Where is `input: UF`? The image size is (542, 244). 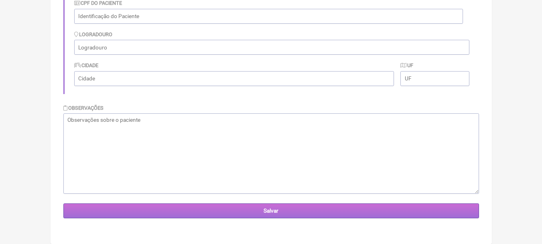
input: UF is located at coordinates (435, 78).